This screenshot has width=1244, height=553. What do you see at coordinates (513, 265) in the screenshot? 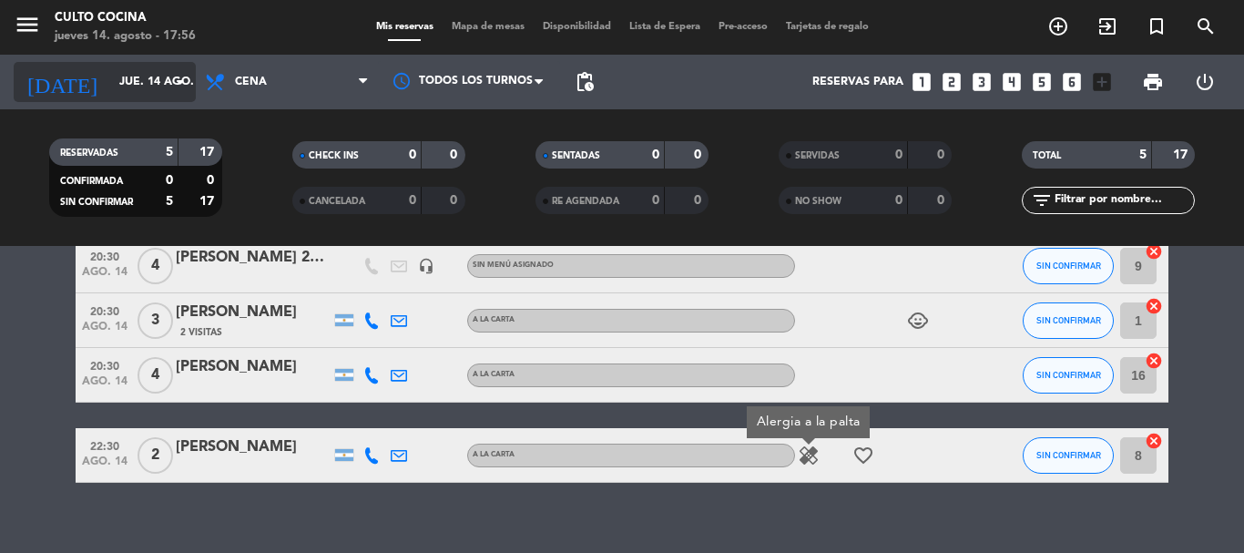
I see `span: Sin menú asignado` at bounding box center [513, 265].